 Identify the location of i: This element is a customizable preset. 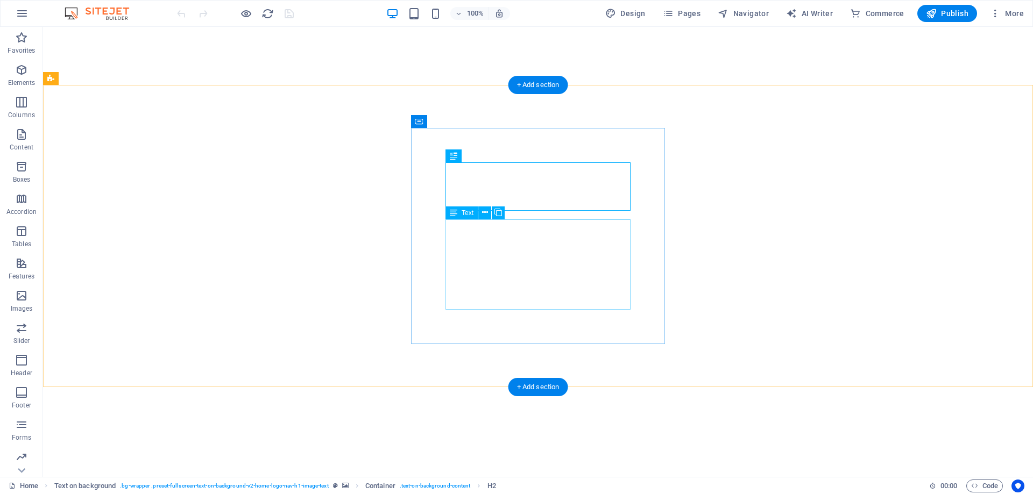
(335, 486).